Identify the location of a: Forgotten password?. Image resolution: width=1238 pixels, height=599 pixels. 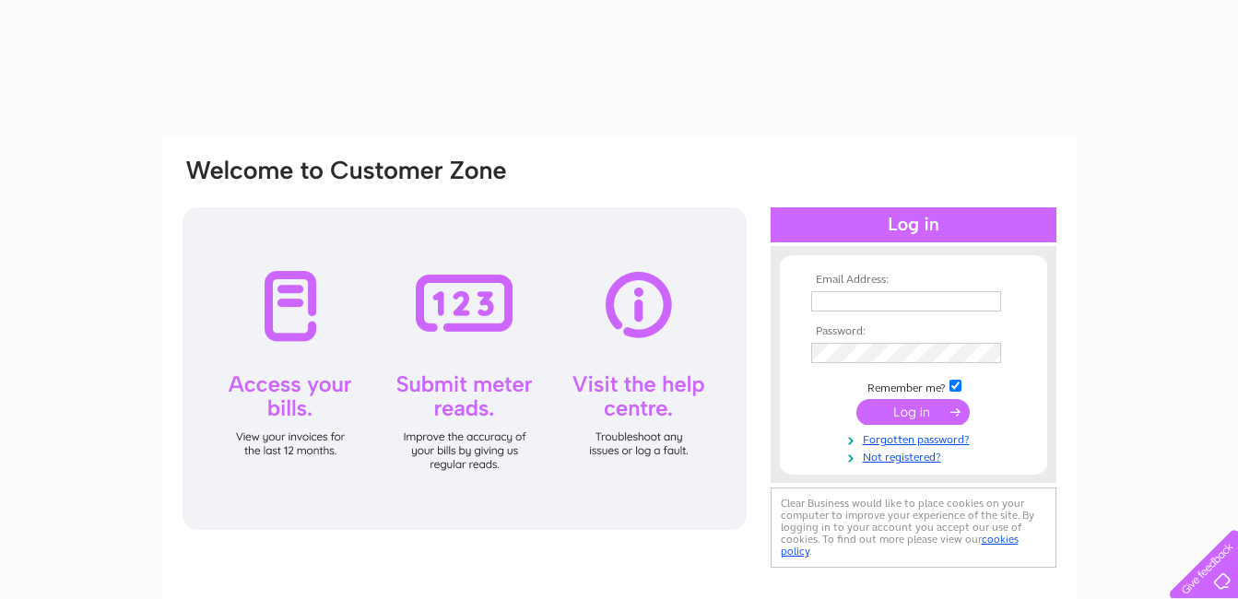
(915, 438).